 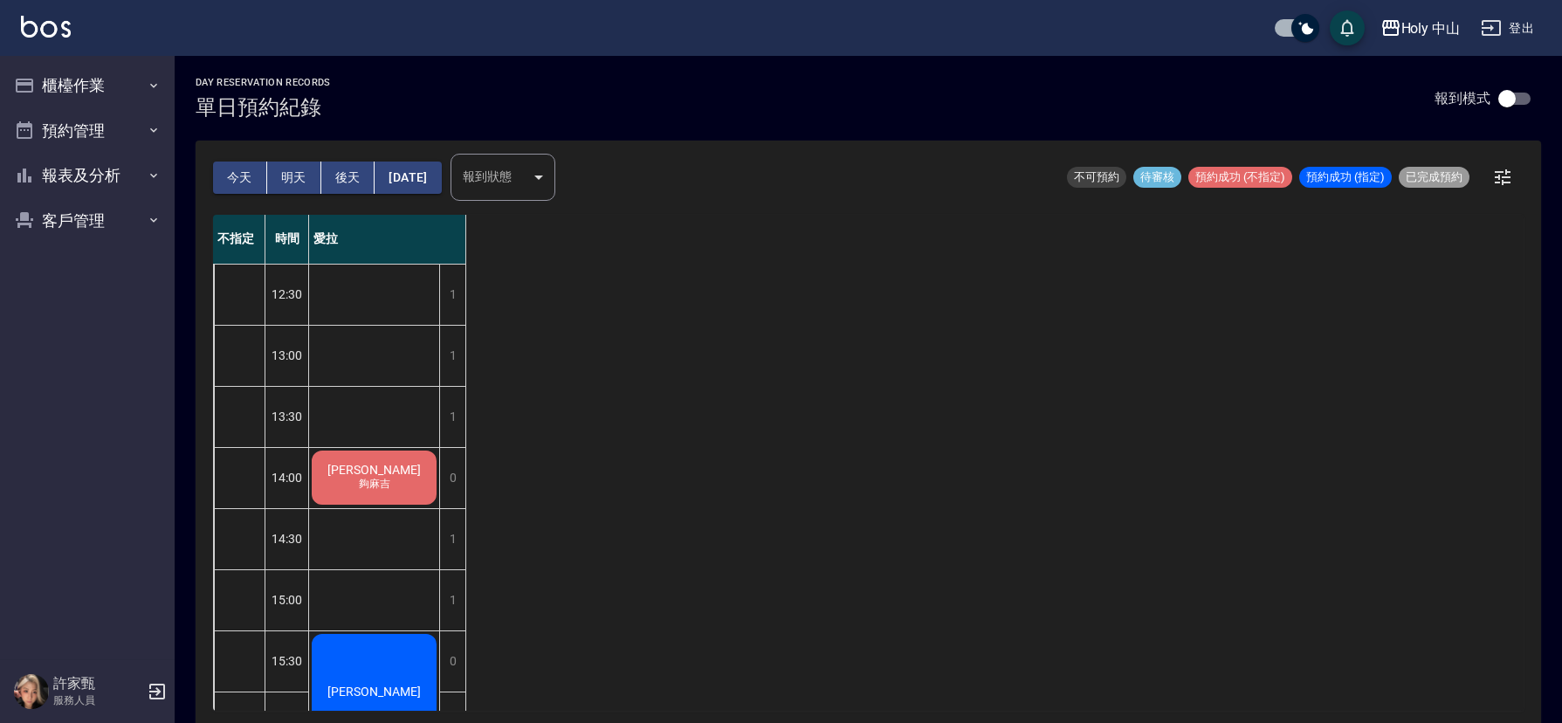 What do you see at coordinates (1096, 177) in the screenshot?
I see `span: 不可預約` at bounding box center [1096, 177].